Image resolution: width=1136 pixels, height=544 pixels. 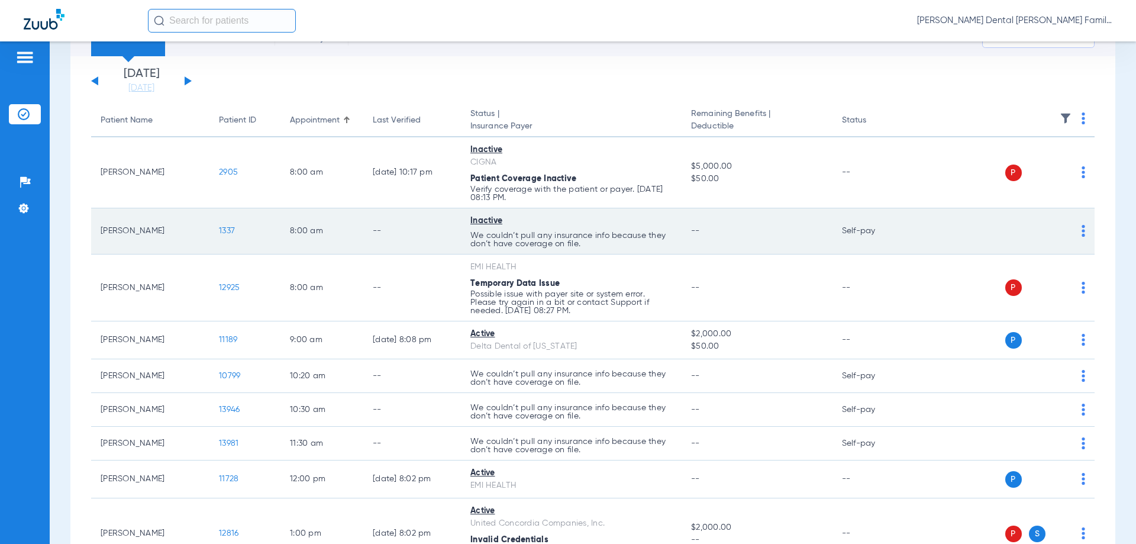 What do you see at coordinates (228, 172) in the screenshot?
I see `span: 2905` at bounding box center [228, 172].